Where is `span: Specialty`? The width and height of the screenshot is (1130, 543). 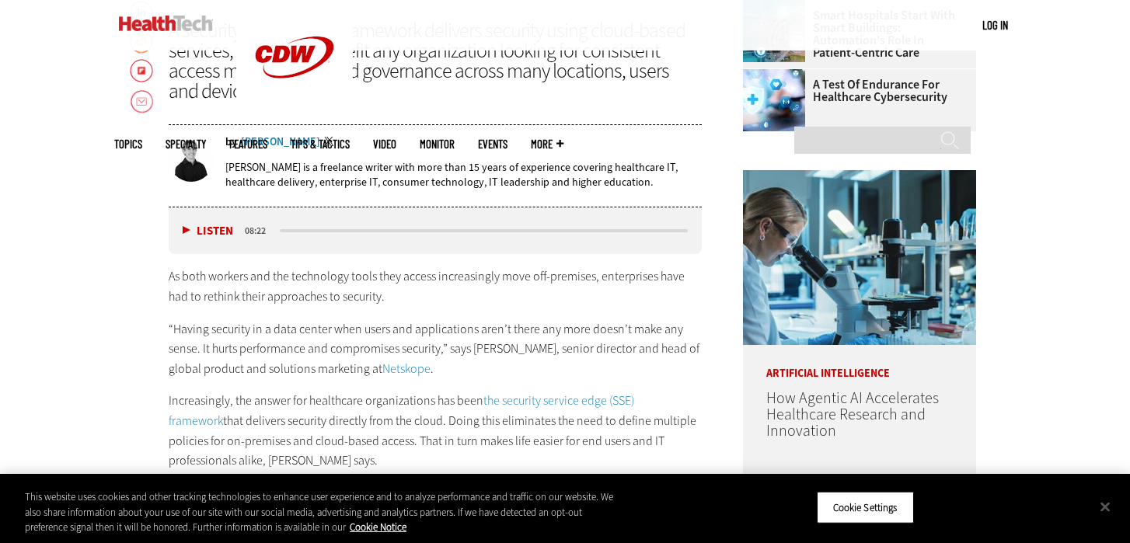 span: Specialty is located at coordinates (186, 144).